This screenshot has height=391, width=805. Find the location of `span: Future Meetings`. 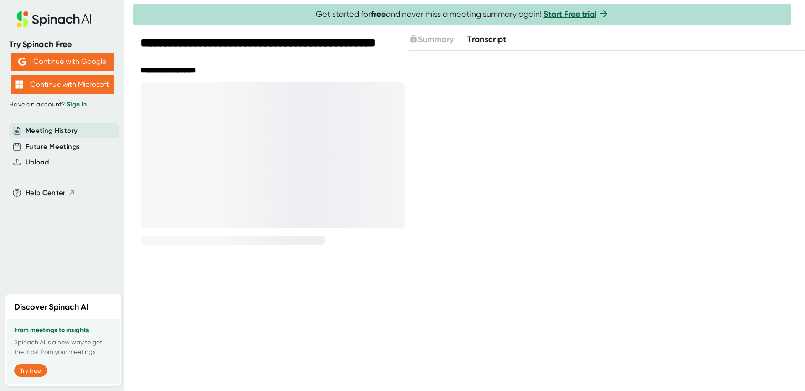

span: Future Meetings is located at coordinates (52, 147).